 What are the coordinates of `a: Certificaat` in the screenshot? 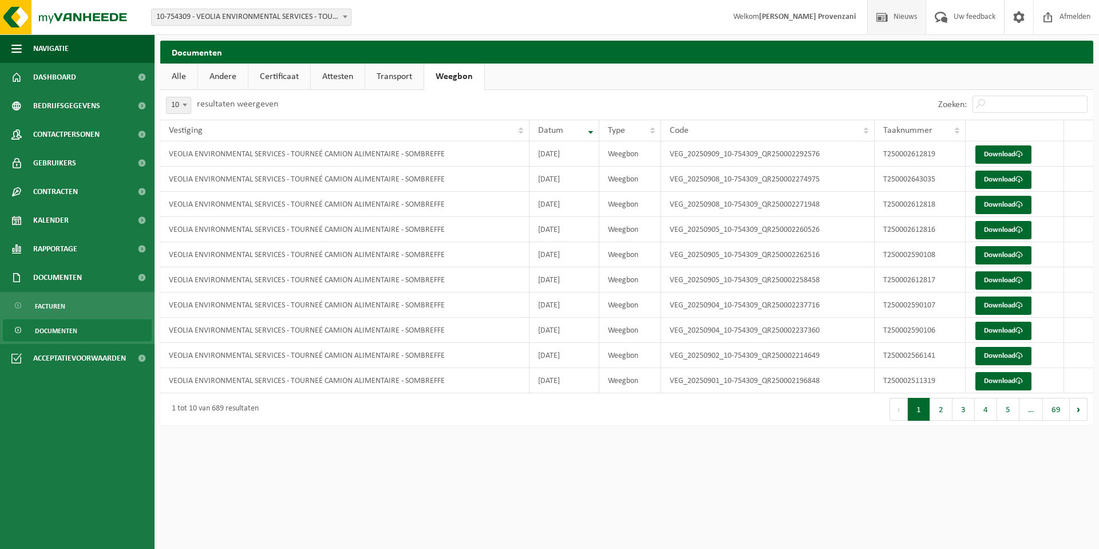 It's located at (279, 77).